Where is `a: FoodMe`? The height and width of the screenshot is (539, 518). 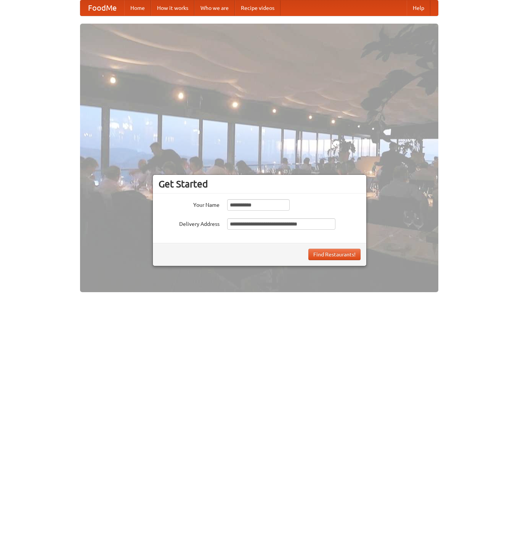 a: FoodMe is located at coordinates (102, 8).